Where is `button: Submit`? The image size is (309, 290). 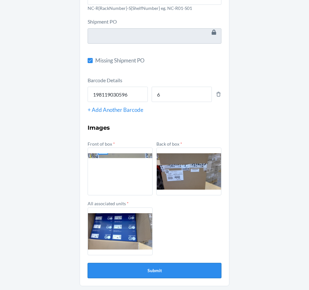
button: Submit is located at coordinates (155, 271).